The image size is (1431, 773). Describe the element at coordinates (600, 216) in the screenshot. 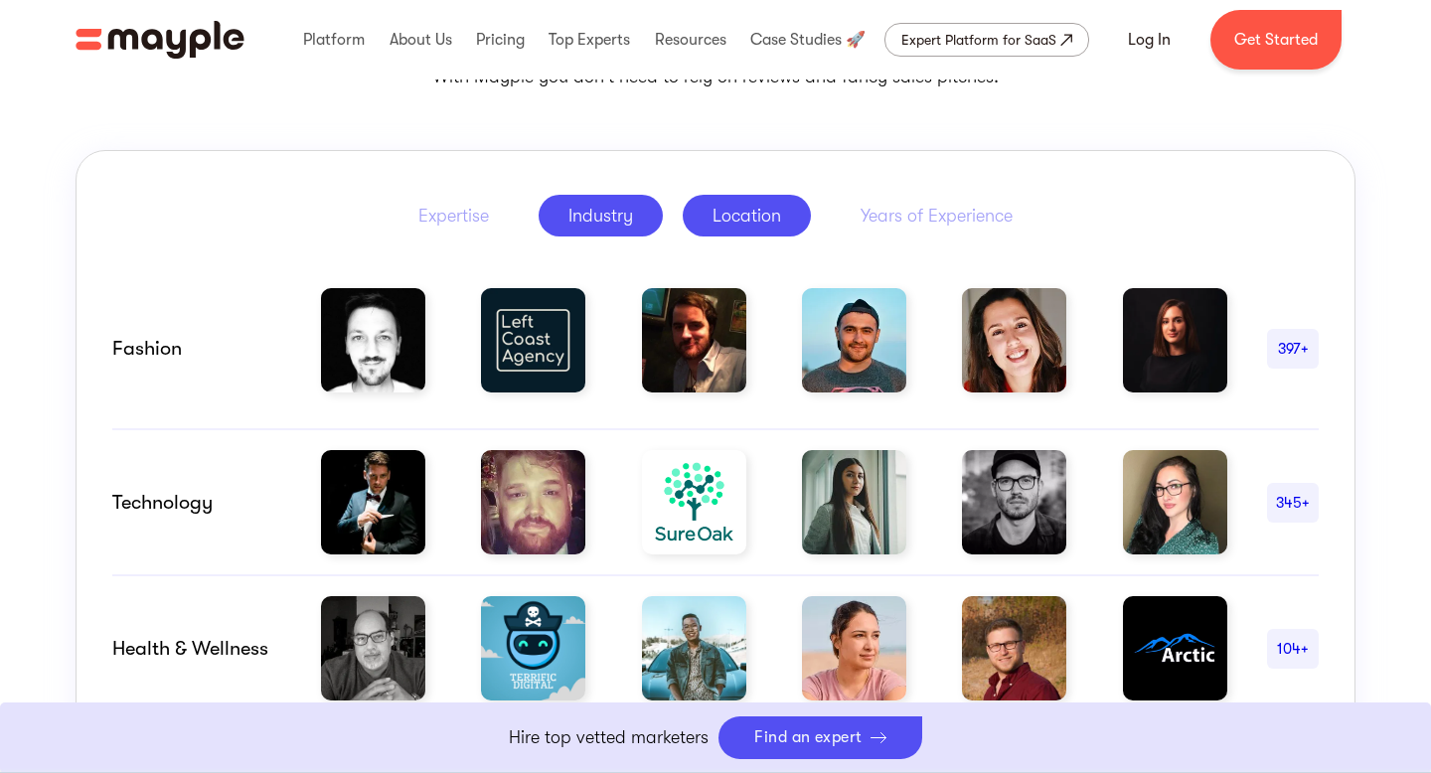

I see `div: Industry` at that location.